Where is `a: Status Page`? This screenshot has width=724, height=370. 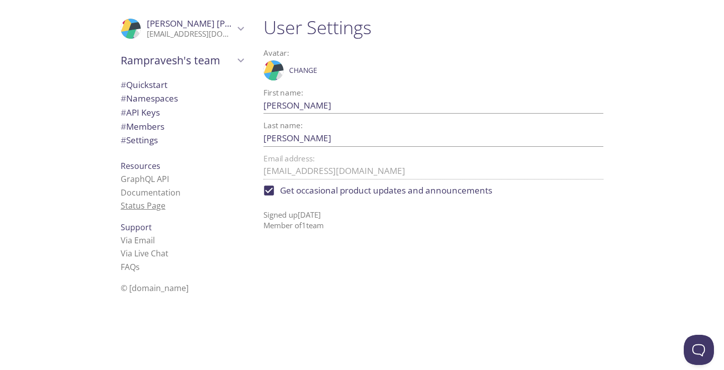
a: Status Page is located at coordinates (143, 206).